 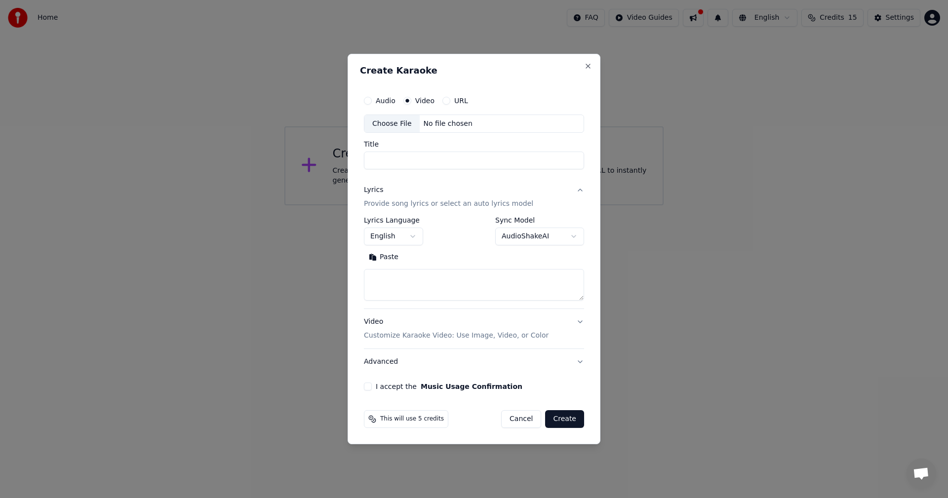 What do you see at coordinates (461, 101) in the screenshot?
I see `label: URL` at bounding box center [461, 101].